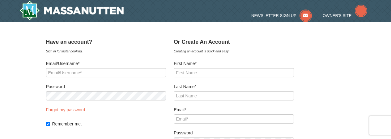 The height and width of the screenshot is (139, 391). What do you see at coordinates (72, 11) in the screenshot?
I see `img: Massanutten Resort Logo` at bounding box center [72, 11].